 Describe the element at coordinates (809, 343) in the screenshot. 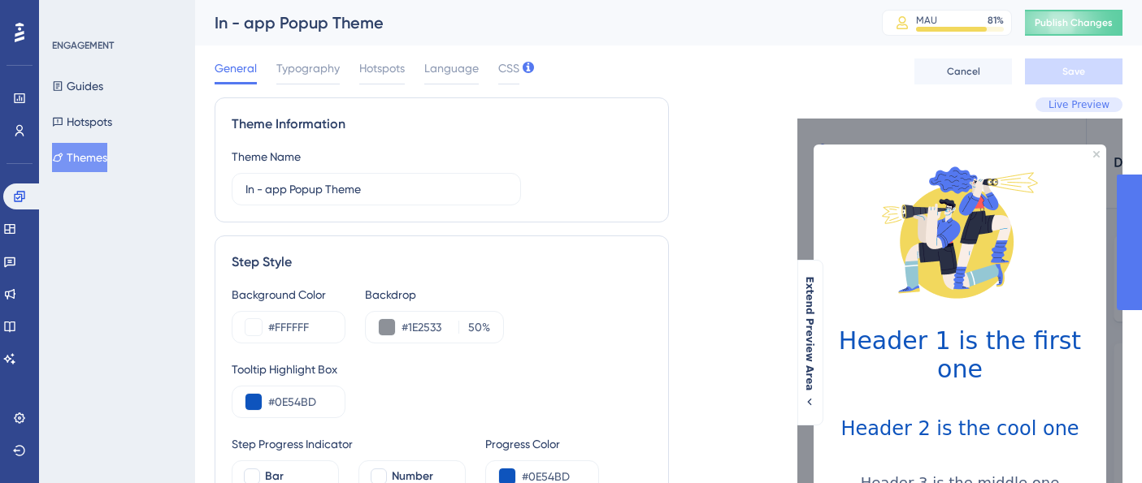

I see `button: Extend Preview Area` at that location.